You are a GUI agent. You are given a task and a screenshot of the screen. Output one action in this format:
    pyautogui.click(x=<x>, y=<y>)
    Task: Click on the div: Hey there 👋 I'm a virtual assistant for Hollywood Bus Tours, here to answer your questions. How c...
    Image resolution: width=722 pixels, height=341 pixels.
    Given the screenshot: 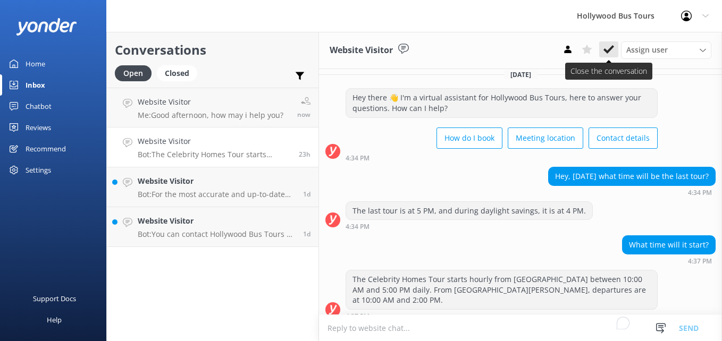 What is the action you would take?
    pyautogui.click(x=502, y=103)
    